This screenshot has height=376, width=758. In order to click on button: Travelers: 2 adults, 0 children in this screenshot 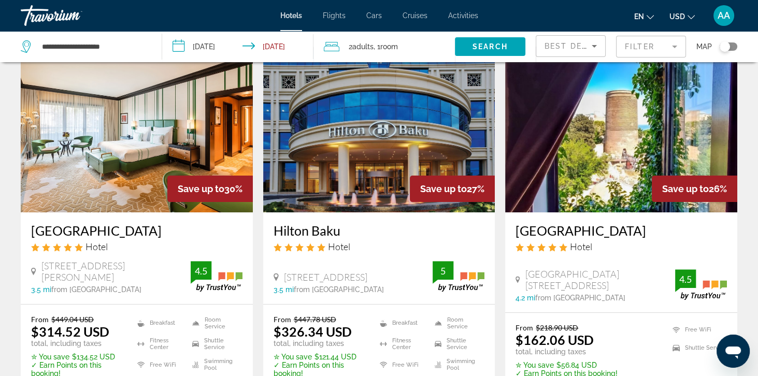, I will do `click(384, 47)`.